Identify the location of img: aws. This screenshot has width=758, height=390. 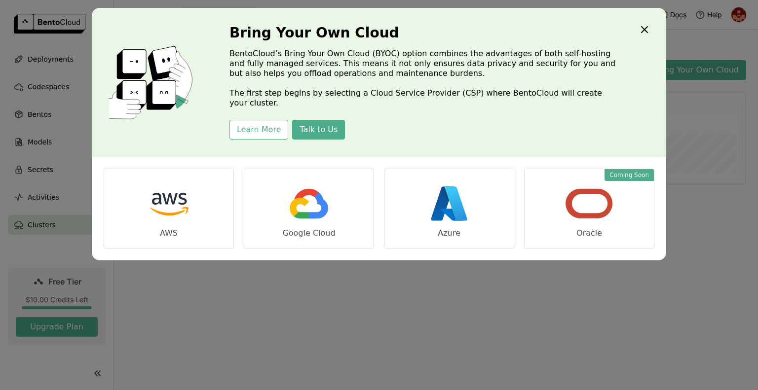
(169, 204).